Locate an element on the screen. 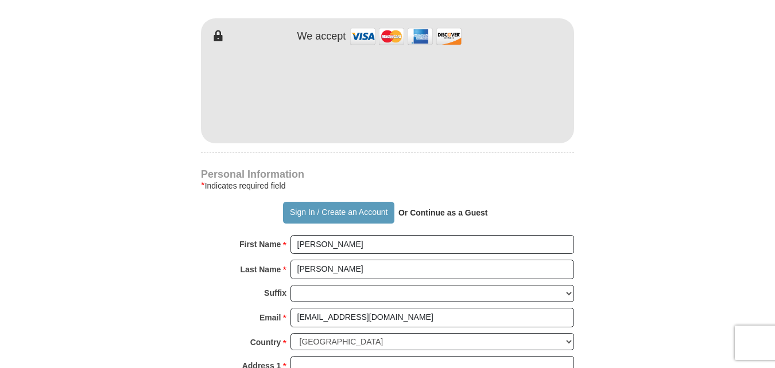 The width and height of the screenshot is (775, 368). strong: Suffix is located at coordinates (275, 293).